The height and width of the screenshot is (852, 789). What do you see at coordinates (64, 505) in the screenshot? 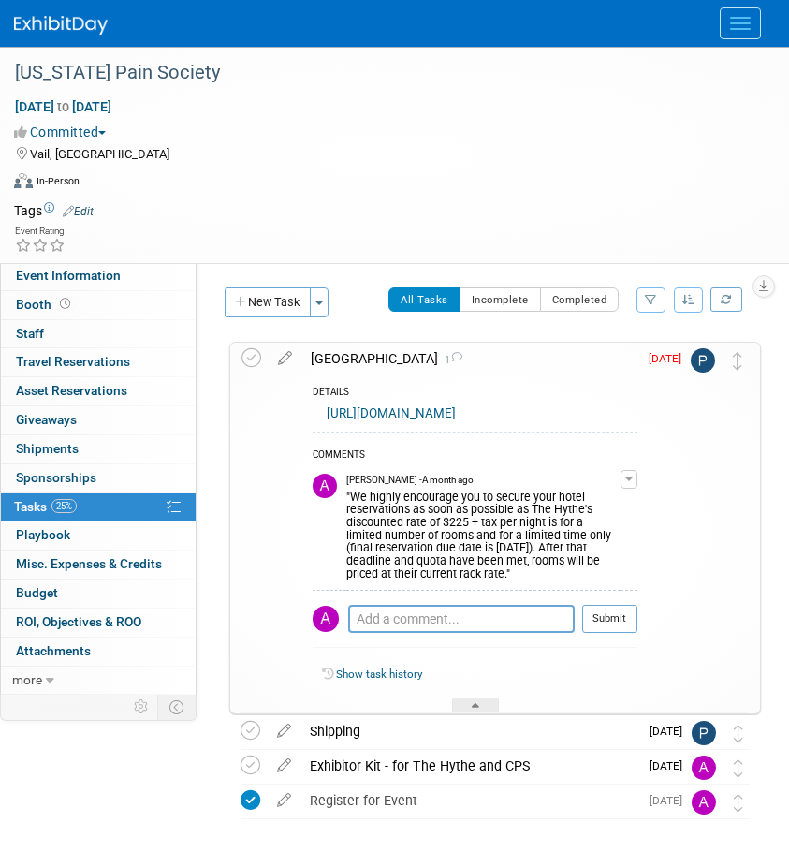
I see `span: 25%` at bounding box center [64, 505].